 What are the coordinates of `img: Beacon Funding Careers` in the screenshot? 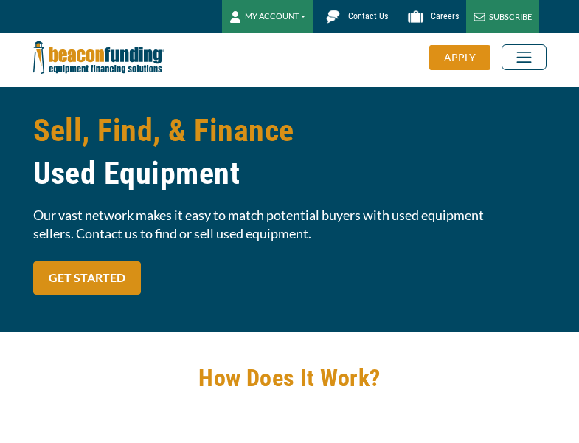 It's located at (415, 16).